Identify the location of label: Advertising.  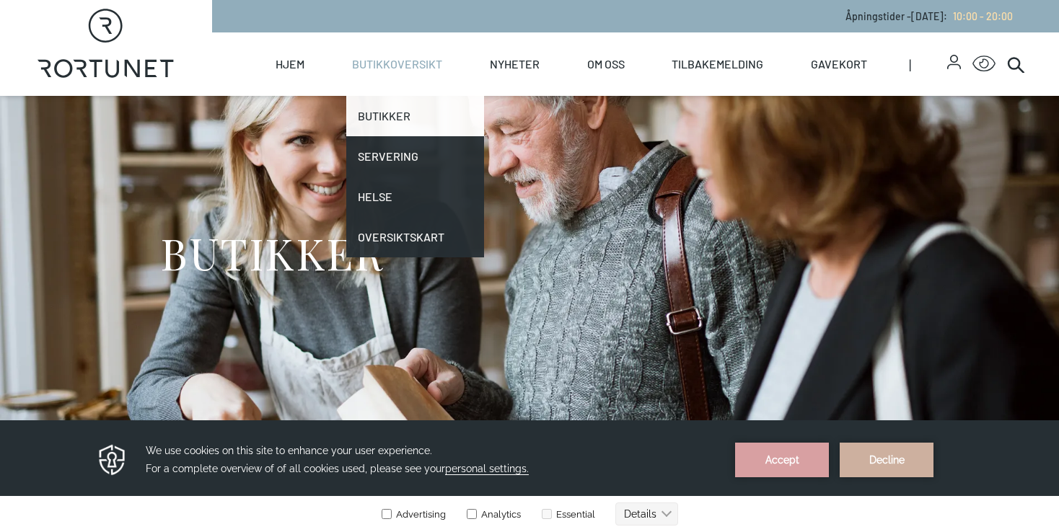
(413, 90).